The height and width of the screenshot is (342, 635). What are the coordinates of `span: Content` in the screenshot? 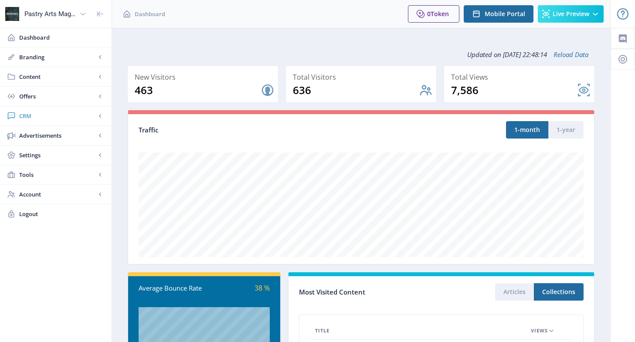 It's located at (58, 77).